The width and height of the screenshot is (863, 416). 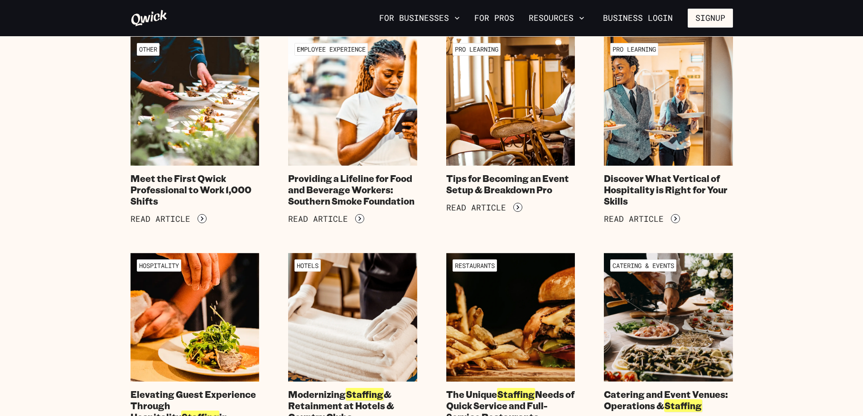 What do you see at coordinates (638, 18) in the screenshot?
I see `a: Business Login` at bounding box center [638, 18].